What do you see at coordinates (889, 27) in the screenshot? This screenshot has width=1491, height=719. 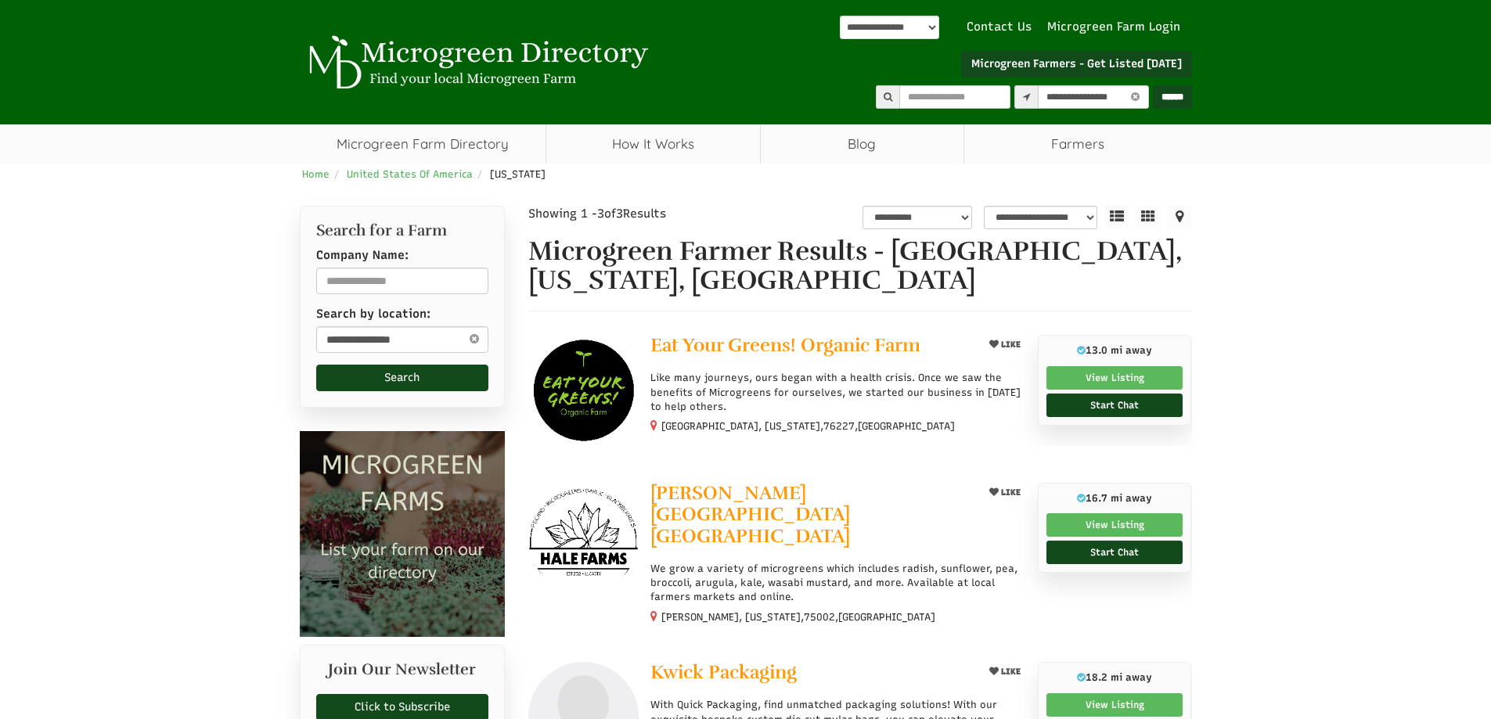 I see `div: Powered by` at bounding box center [889, 27].